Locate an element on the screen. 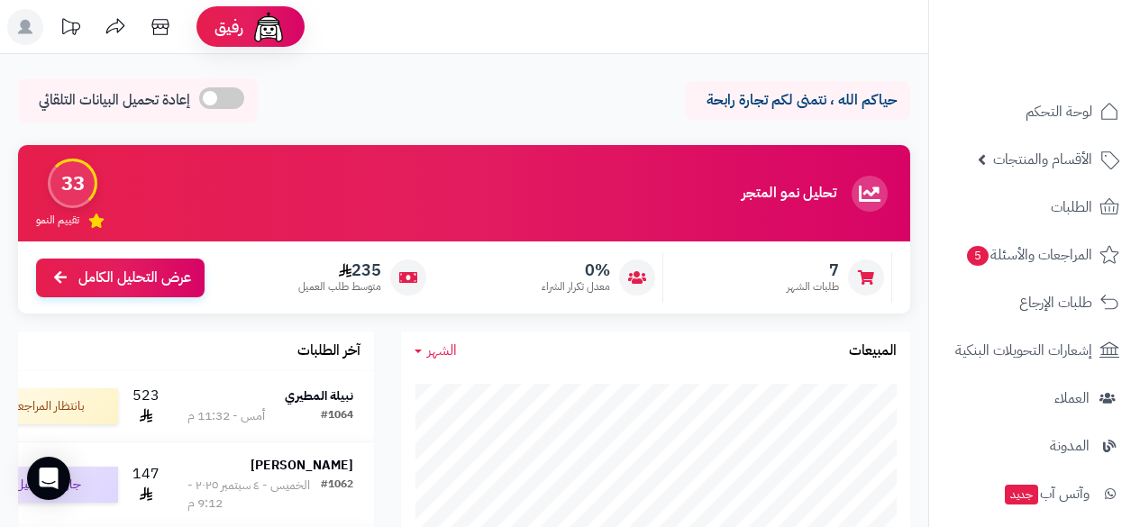  a: تحديثات المنصة is located at coordinates (70, 29).